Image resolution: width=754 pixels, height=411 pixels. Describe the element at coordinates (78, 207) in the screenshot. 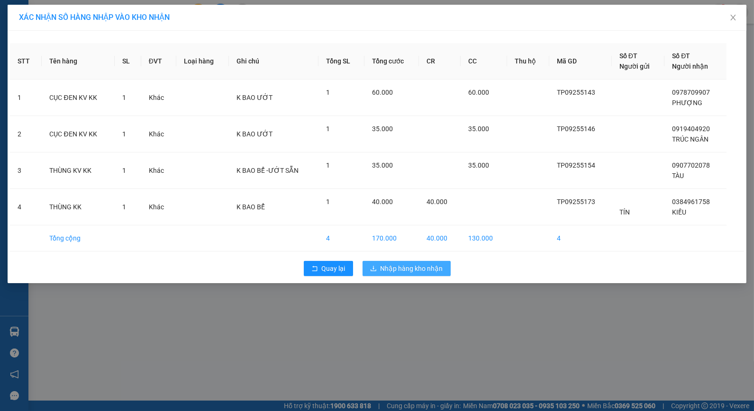

I see `td: THÙNG KK` at that location.